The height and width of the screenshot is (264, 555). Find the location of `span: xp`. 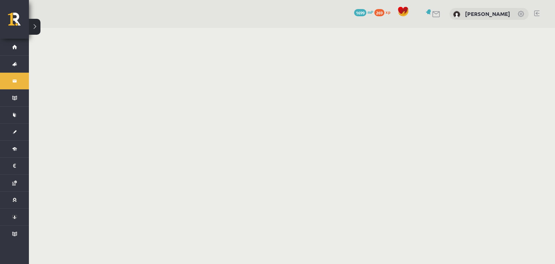

span: xp is located at coordinates (387, 12).